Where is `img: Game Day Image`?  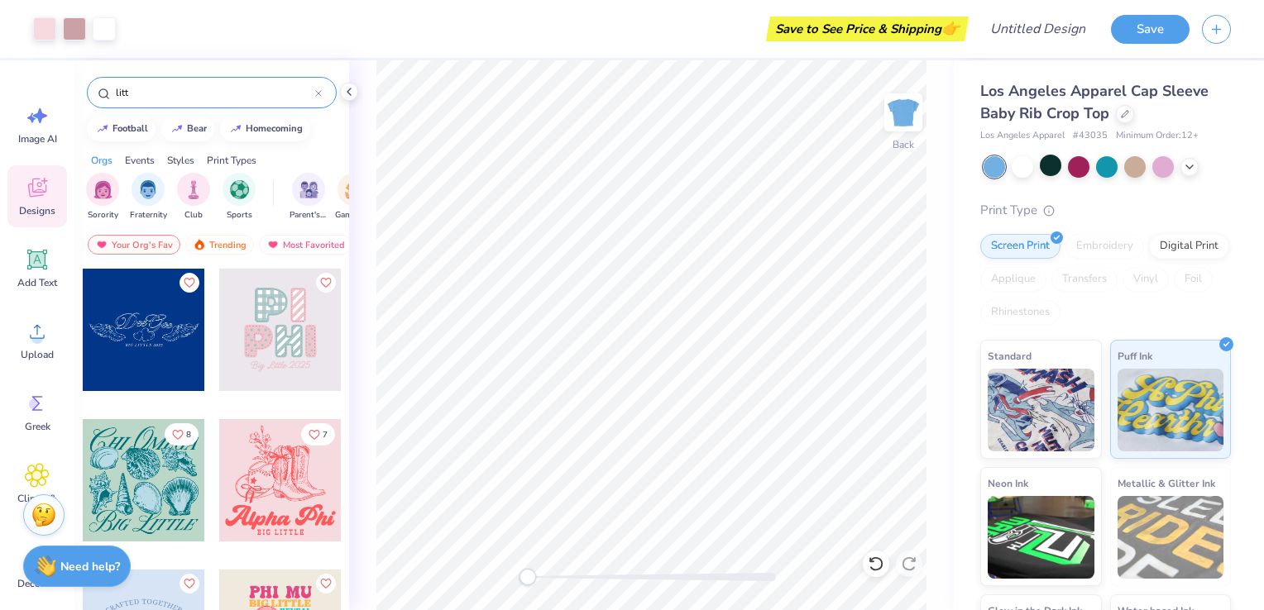 img: Game Day Image is located at coordinates (354, 189).